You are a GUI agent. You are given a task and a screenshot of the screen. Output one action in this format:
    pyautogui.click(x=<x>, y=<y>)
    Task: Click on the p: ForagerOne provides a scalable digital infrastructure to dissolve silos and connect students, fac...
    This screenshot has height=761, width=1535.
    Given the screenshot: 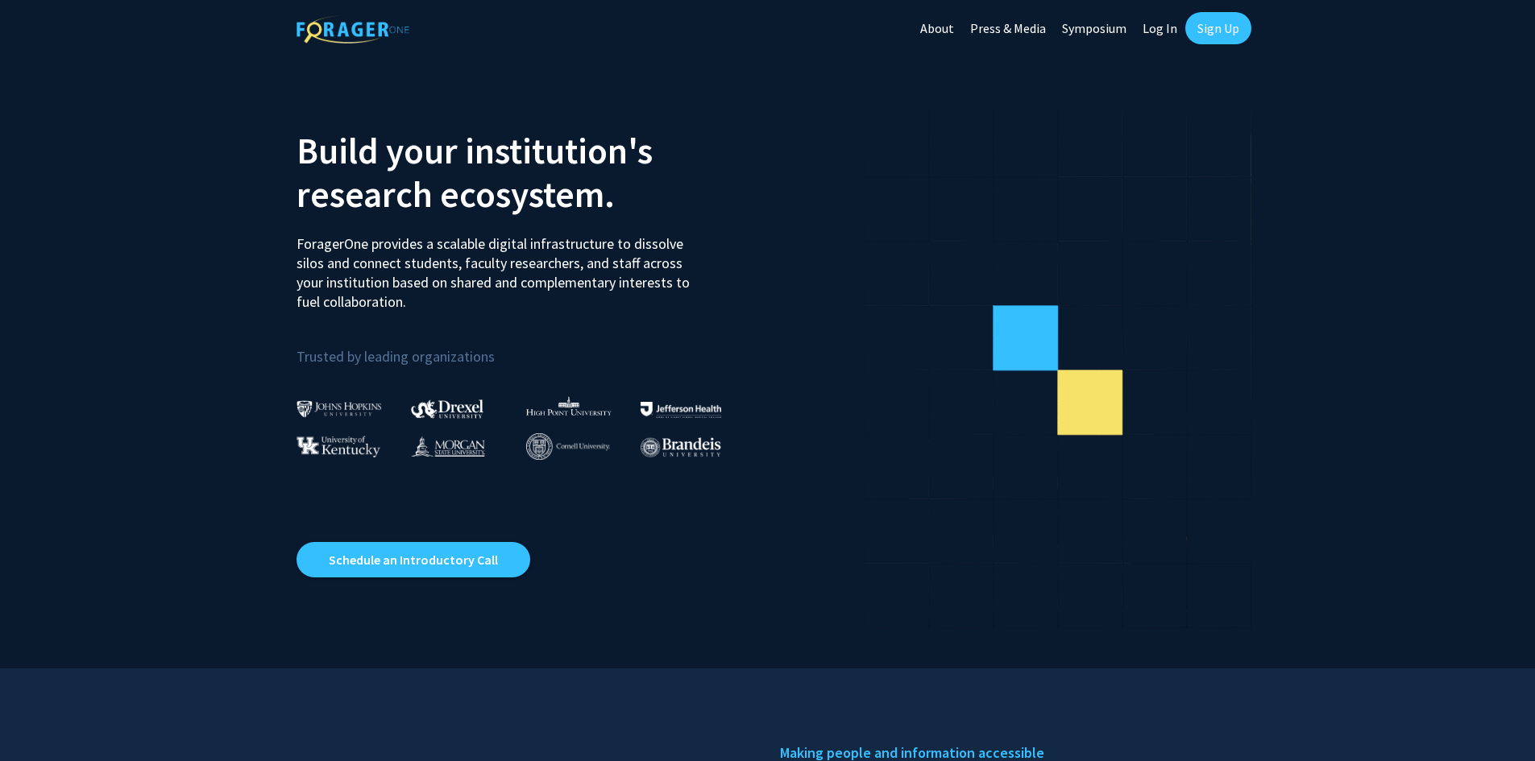 What is the action you would take?
    pyautogui.click(x=499, y=267)
    